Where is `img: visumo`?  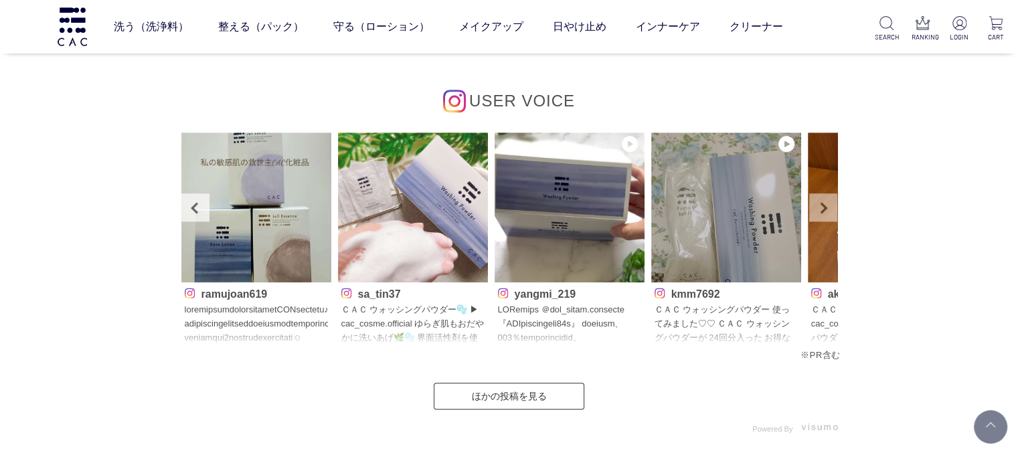 img: visumo is located at coordinates (819, 426).